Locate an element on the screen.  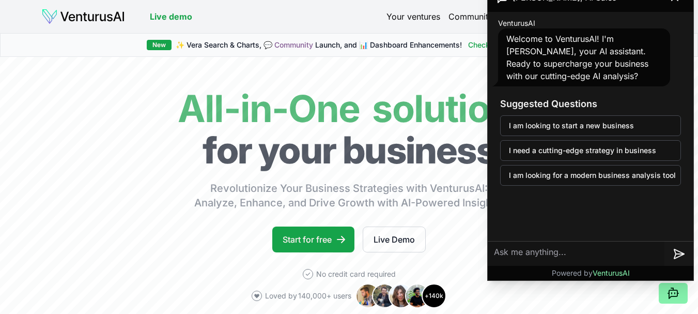
img: Avatar 4 is located at coordinates (418, 296).